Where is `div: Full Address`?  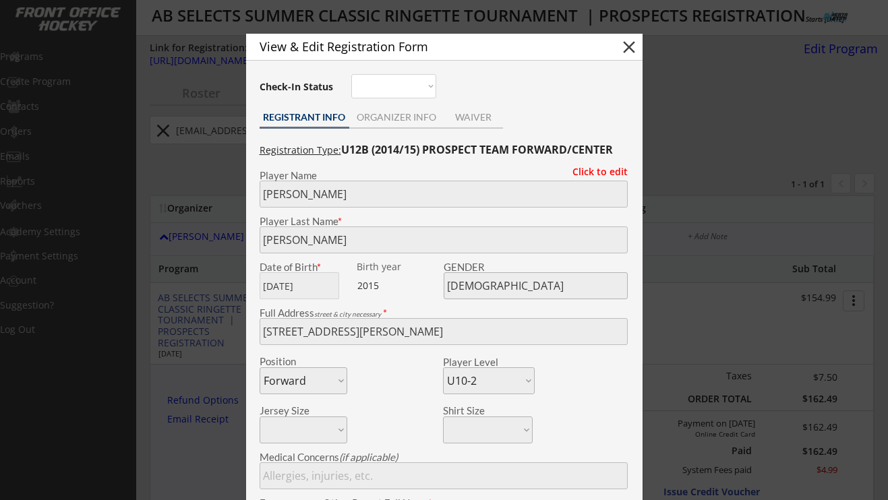 div: Full Address is located at coordinates (444, 313).